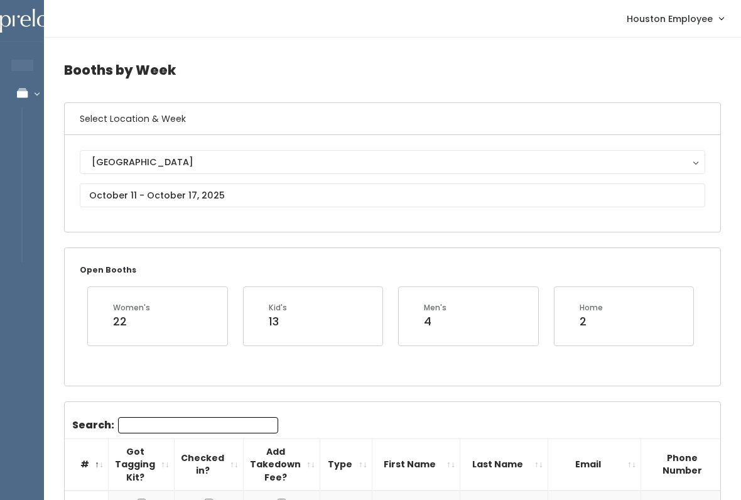 The width and height of the screenshot is (741, 500). Describe the element at coordinates (591, 308) in the screenshot. I see `div: Home` at that location.